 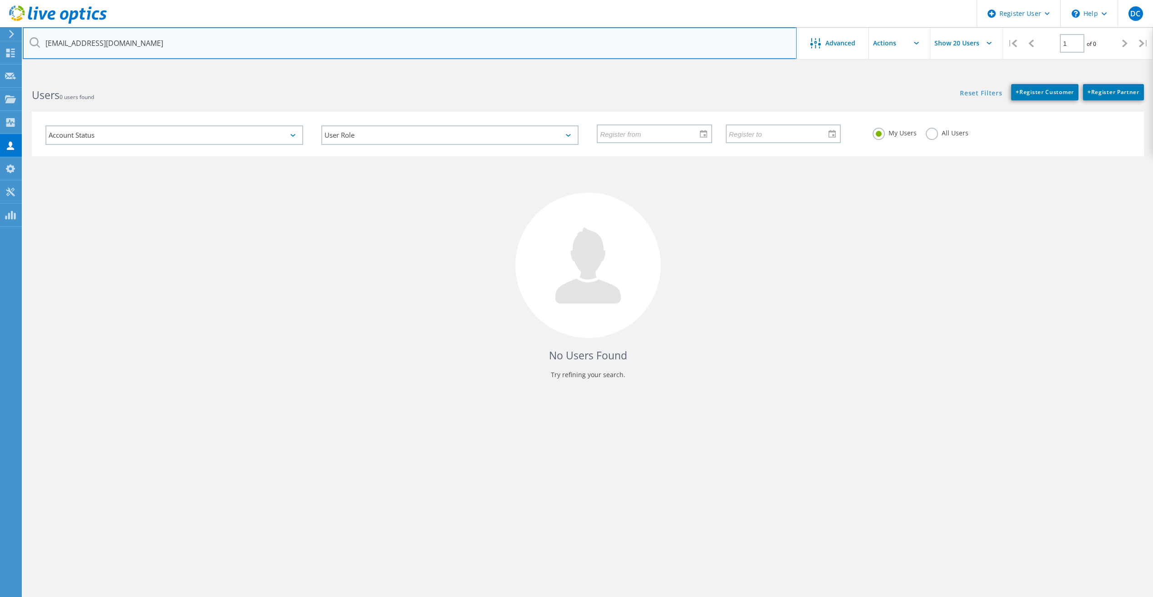 I want to click on span: of 0, so click(x=1091, y=44).